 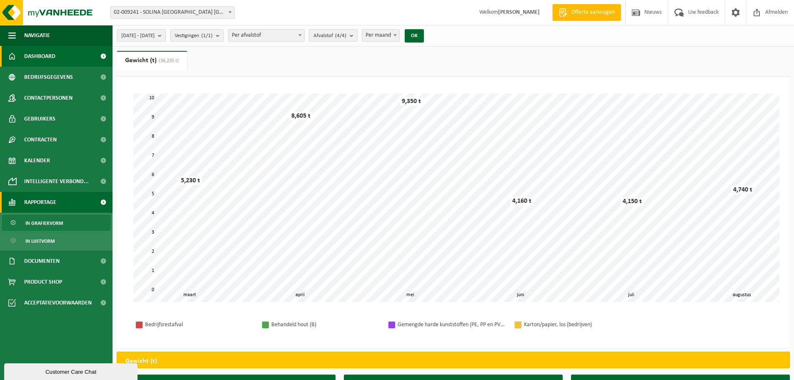 I want to click on span: In grafiekvorm, so click(x=44, y=223).